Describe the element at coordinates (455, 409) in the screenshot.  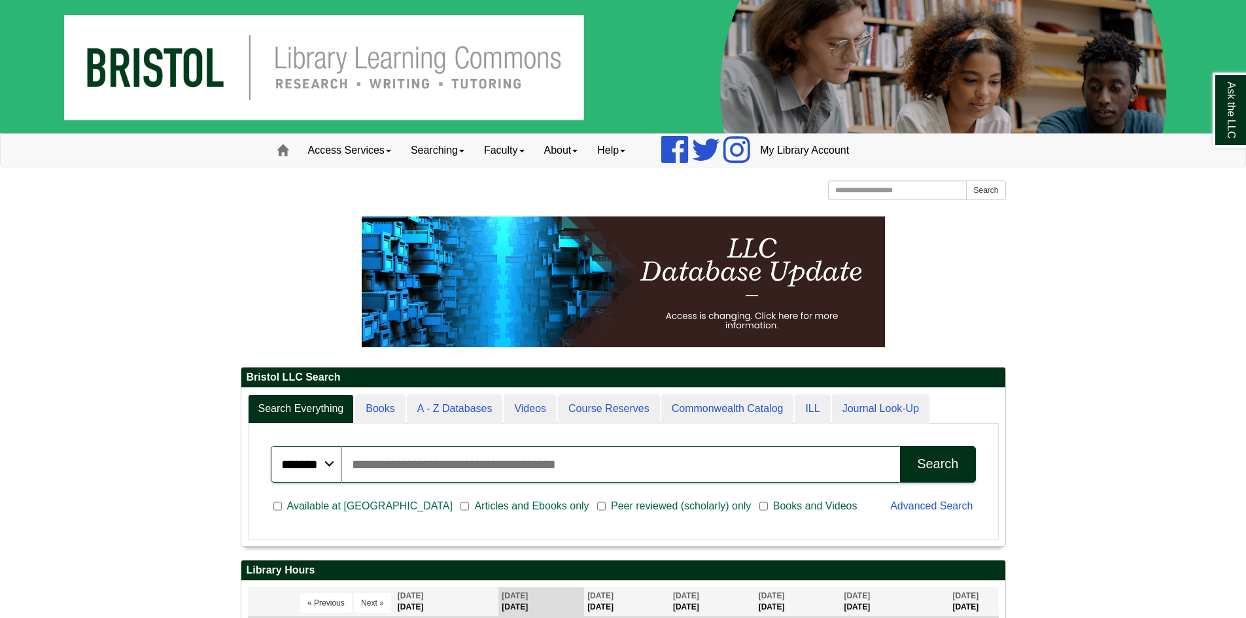
I see `a: A - Z Databases` at that location.